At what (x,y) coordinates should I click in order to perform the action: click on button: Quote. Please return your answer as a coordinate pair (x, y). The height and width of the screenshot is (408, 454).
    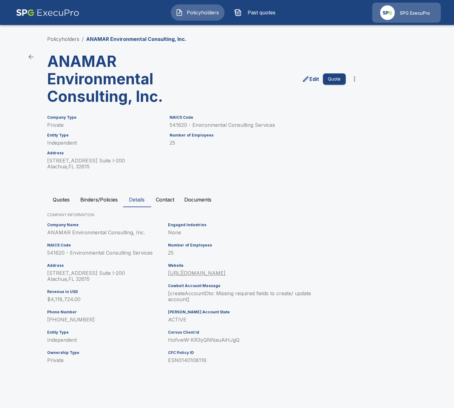
    Looking at the image, I should click on (334, 79).